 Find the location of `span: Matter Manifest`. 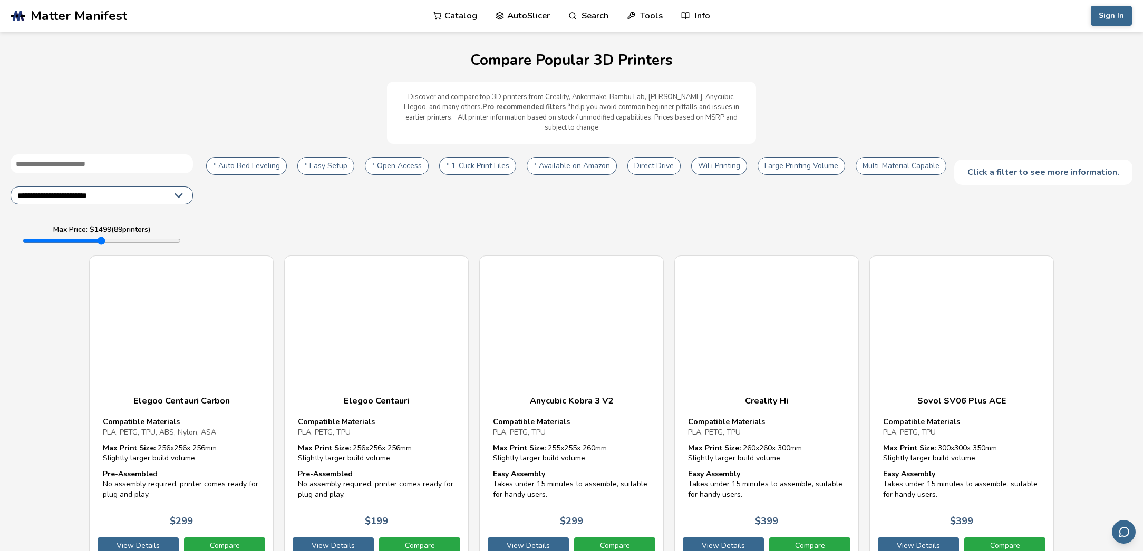

span: Matter Manifest is located at coordinates (79, 16).